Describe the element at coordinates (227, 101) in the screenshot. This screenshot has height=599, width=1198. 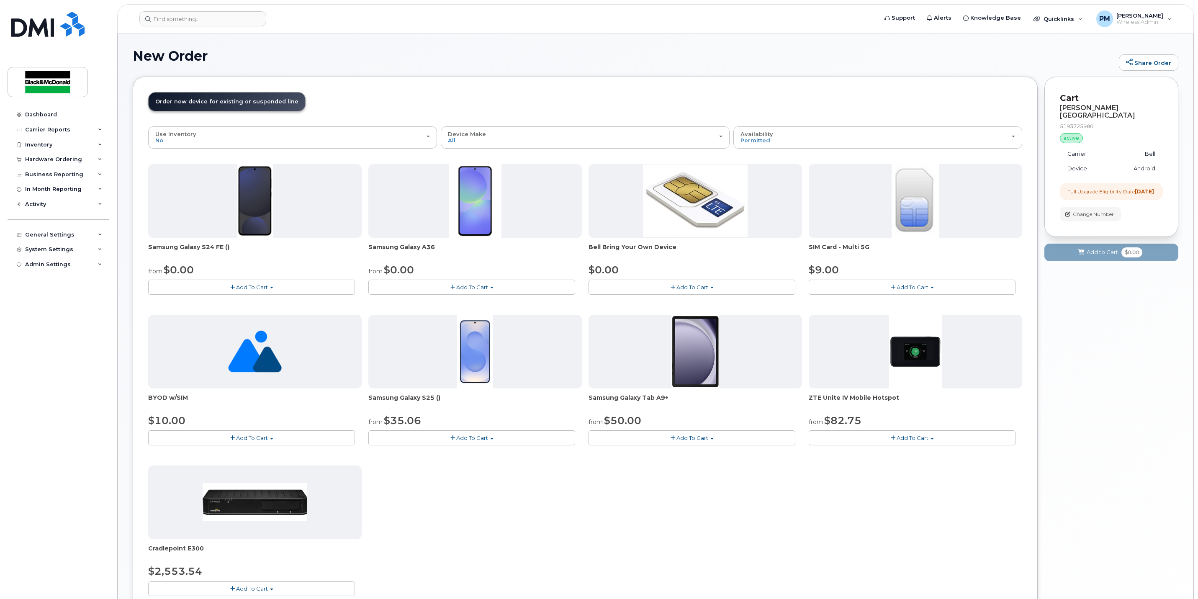
I see `span: Order new device for existing or suspended line` at that location.